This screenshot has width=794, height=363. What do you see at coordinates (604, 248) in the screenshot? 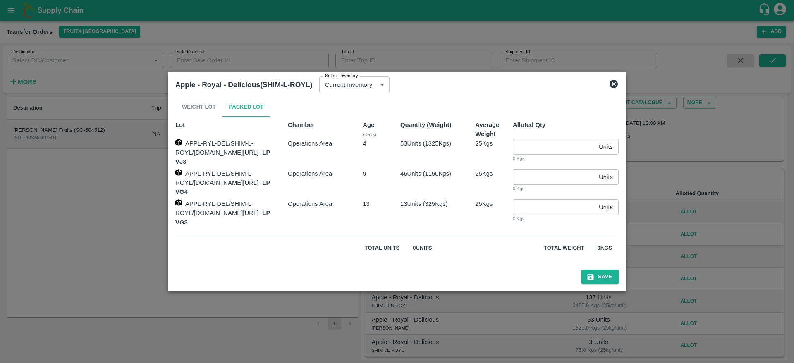
I see `span: 0 Kgs` at bounding box center [604, 248].